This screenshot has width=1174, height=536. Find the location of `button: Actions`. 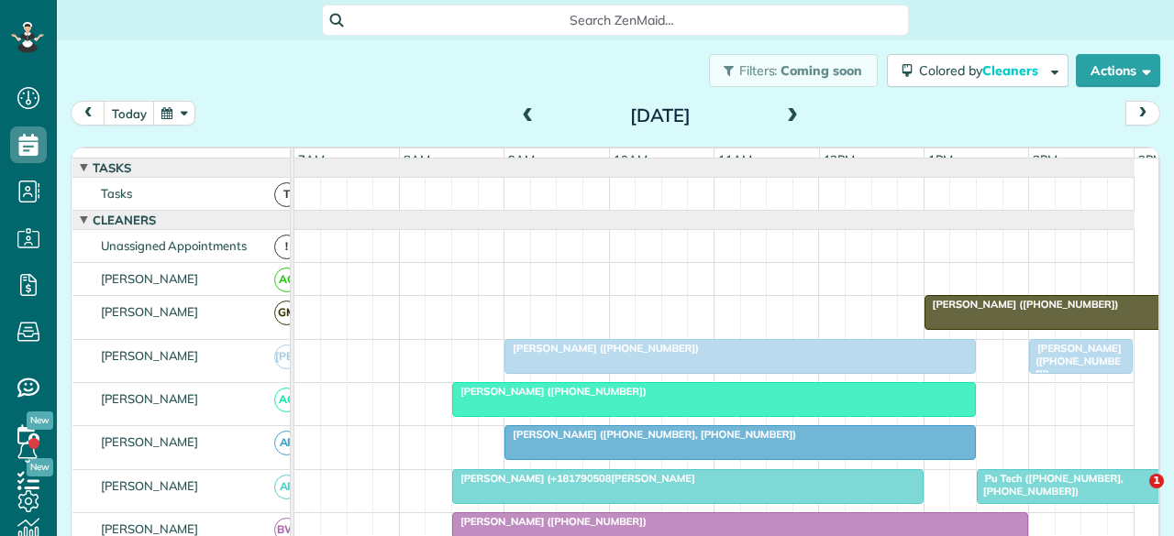

button: Actions is located at coordinates (1118, 71).